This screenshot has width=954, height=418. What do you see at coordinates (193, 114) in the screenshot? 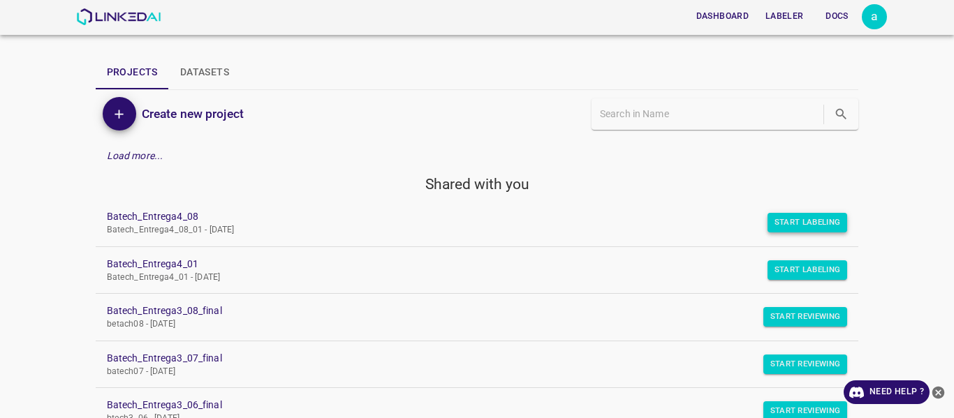
I see `h6: Create new project` at bounding box center [193, 114].